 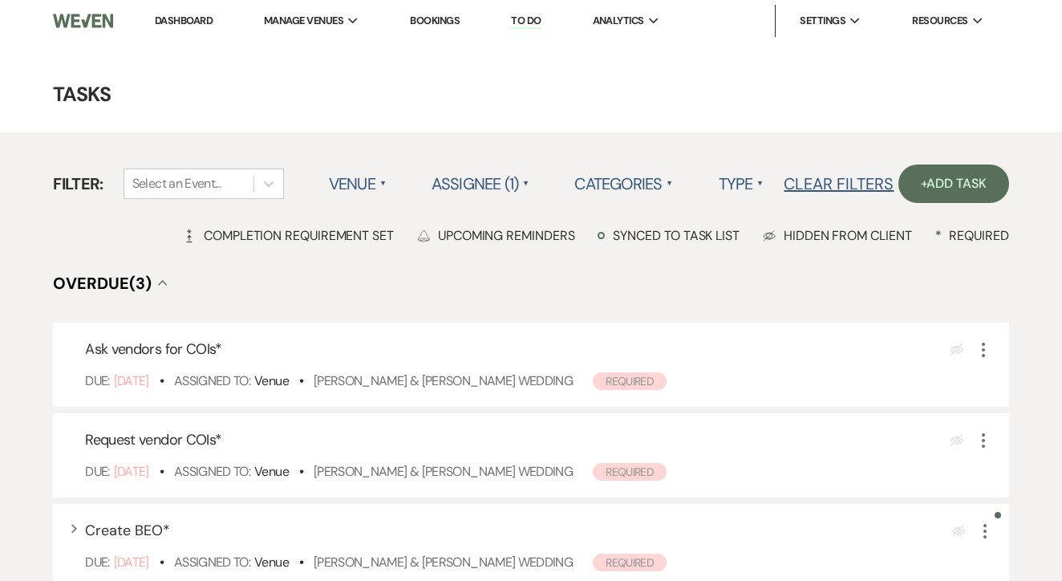 What do you see at coordinates (668, 235) in the screenshot?
I see `div: Synced to task list` at bounding box center [668, 235].